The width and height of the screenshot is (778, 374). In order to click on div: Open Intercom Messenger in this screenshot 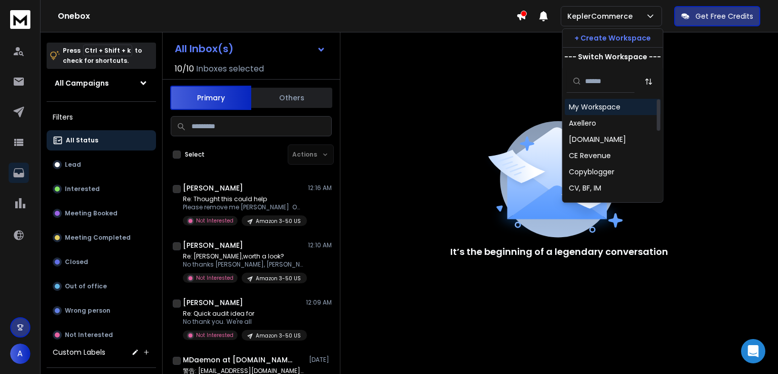, I will do `click(753, 351)`.